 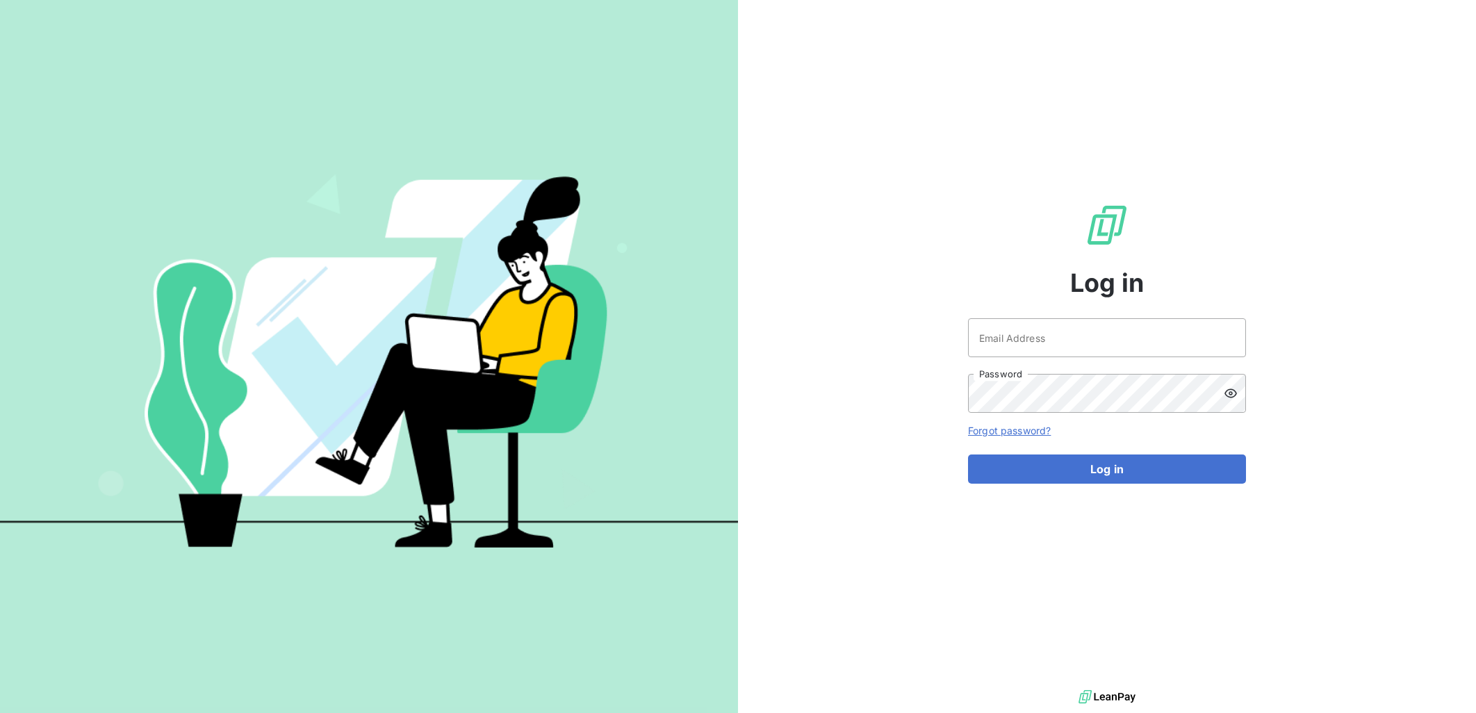 I want to click on button: Log in, so click(x=1107, y=469).